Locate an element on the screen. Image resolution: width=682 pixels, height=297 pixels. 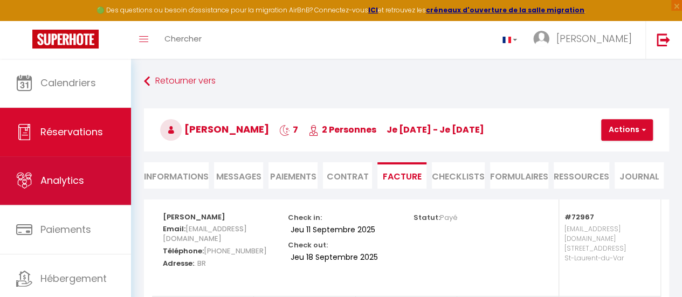
a: ICI is located at coordinates (373, 10).